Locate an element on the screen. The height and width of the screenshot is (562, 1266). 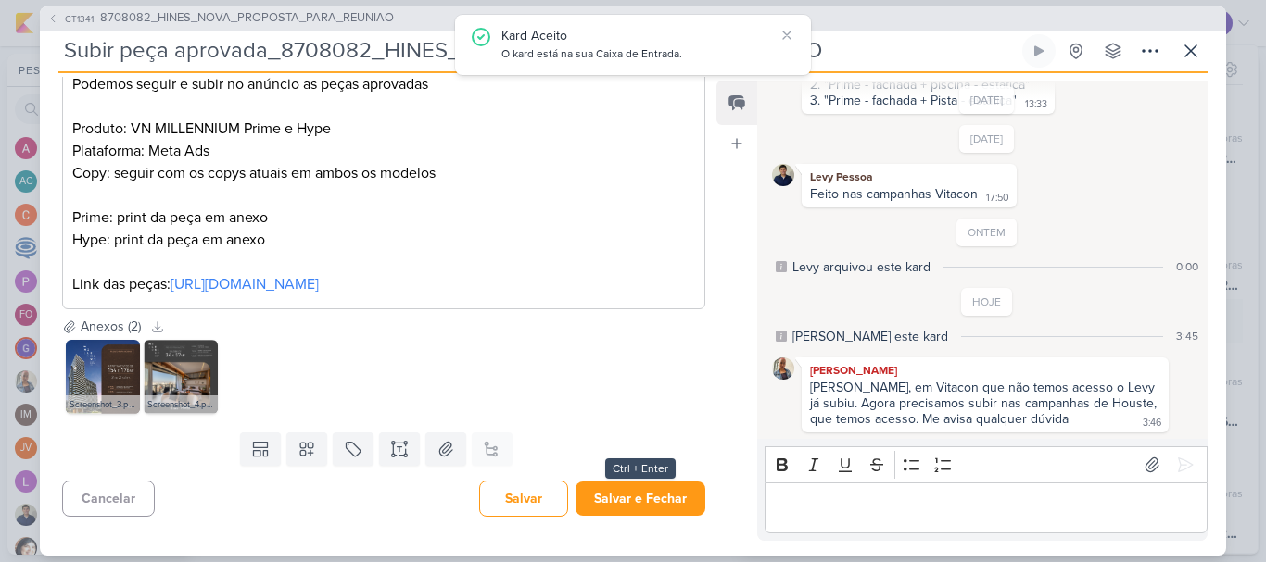
div: O kard está na sua Caixa de Entrada. is located at coordinates (638, 55).